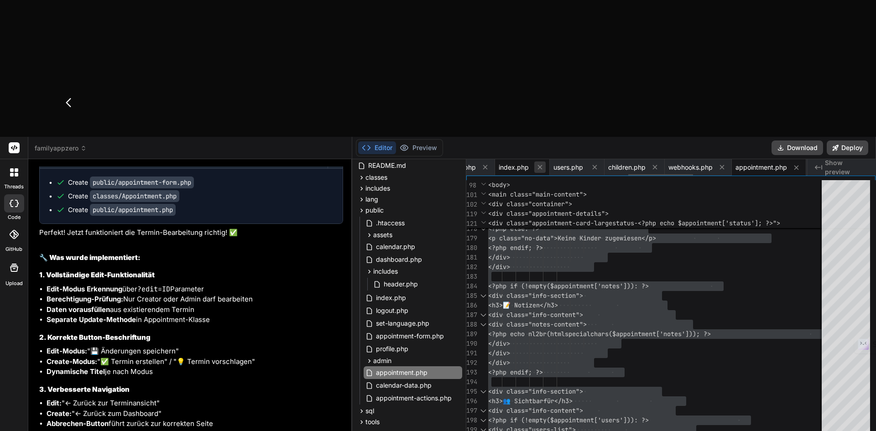  What do you see at coordinates (471, 343) in the screenshot?
I see `div: 190` at bounding box center [471, 343].